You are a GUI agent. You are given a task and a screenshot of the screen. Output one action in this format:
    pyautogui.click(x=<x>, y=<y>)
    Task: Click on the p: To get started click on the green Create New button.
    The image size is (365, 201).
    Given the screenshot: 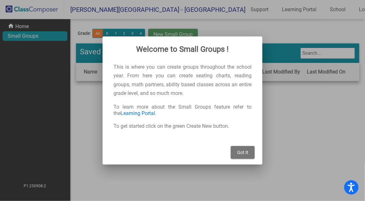 What is the action you would take?
    pyautogui.click(x=182, y=126)
    